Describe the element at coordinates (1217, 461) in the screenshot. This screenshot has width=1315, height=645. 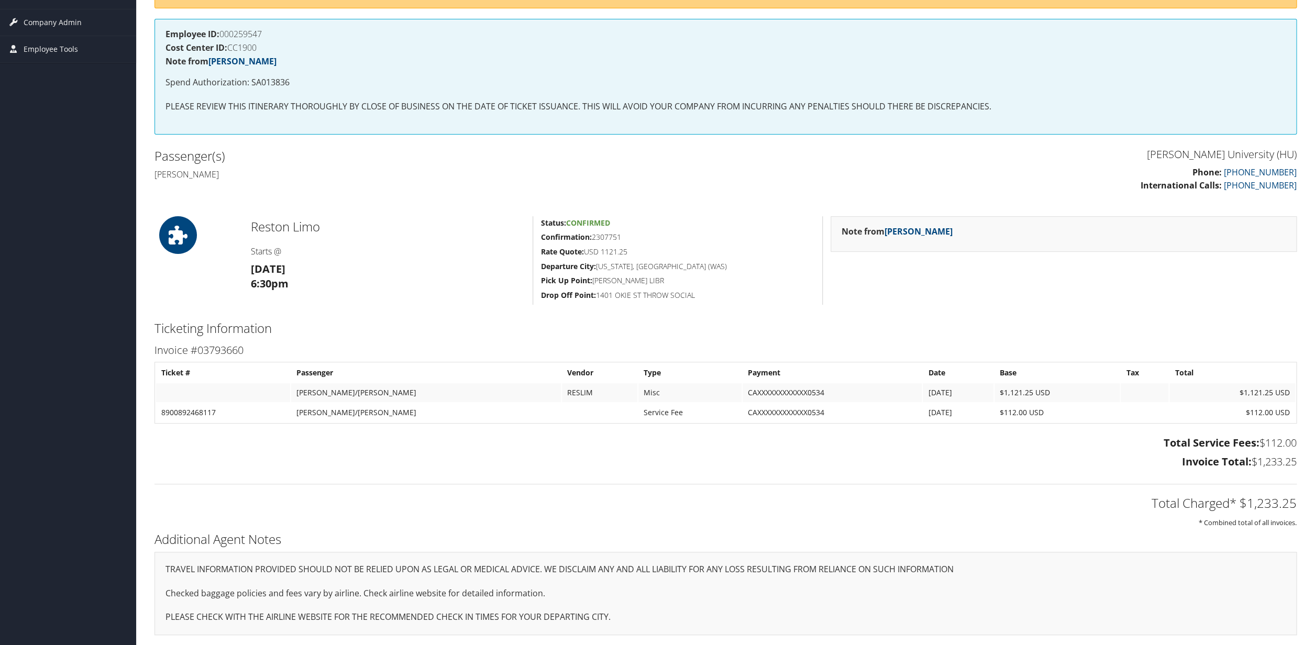
I see `strong: Invoice Total:` at that location.